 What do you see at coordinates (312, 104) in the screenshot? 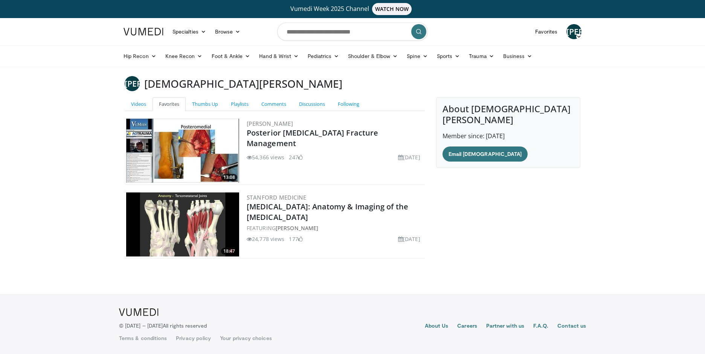
I see `a: Discussions` at bounding box center [312, 104].